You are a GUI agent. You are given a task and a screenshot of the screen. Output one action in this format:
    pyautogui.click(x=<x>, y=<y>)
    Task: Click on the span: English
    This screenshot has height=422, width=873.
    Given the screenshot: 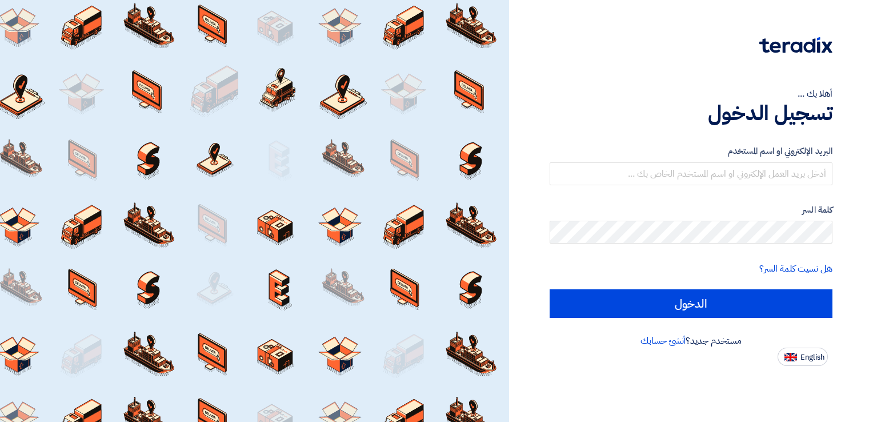 What is the action you would take?
    pyautogui.click(x=813, y=357)
    